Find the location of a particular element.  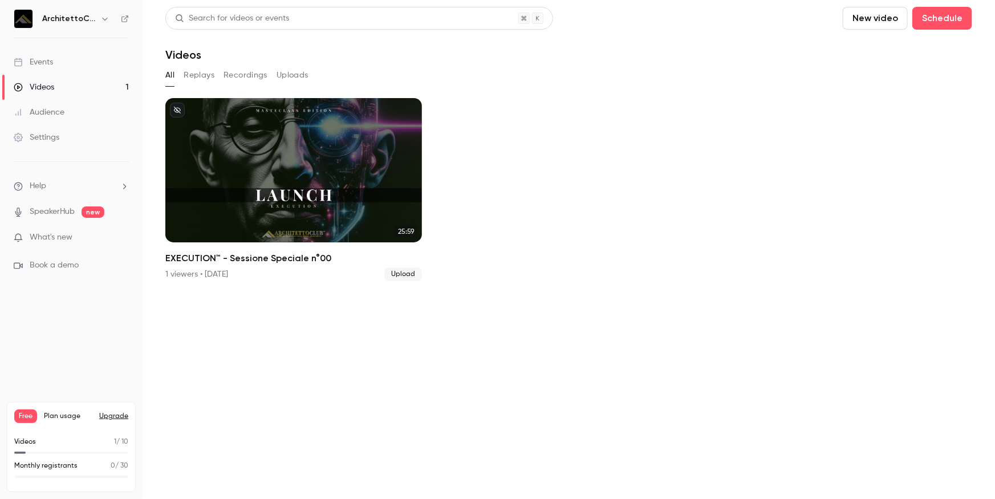

span: Plan usage is located at coordinates (68, 416).